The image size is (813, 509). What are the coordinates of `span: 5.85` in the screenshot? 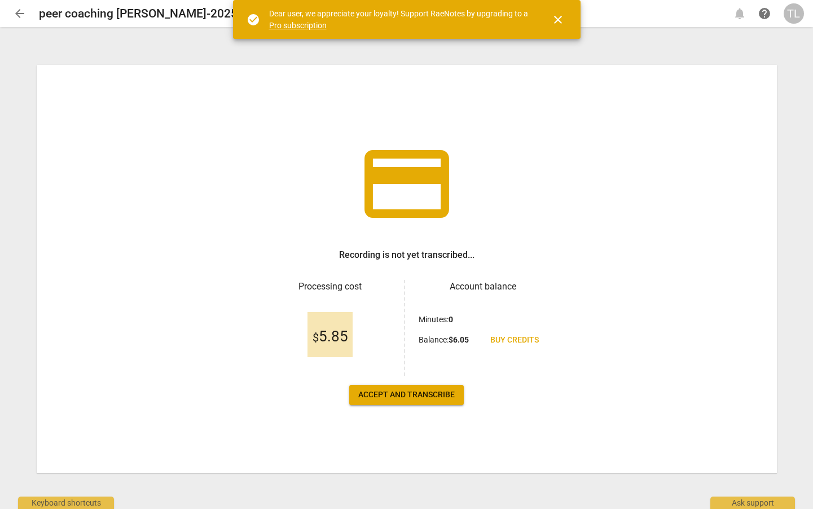 It's located at (330, 337).